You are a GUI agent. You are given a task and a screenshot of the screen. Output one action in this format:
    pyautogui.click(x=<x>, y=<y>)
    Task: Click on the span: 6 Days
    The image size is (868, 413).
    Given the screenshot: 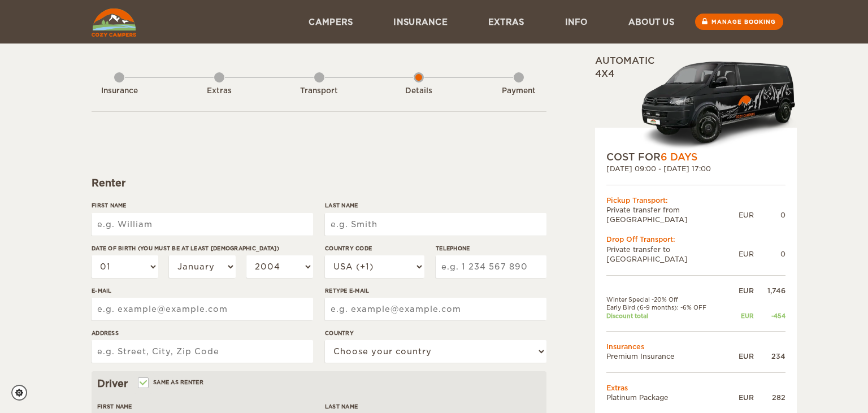 What is the action you would take?
    pyautogui.click(x=679, y=157)
    